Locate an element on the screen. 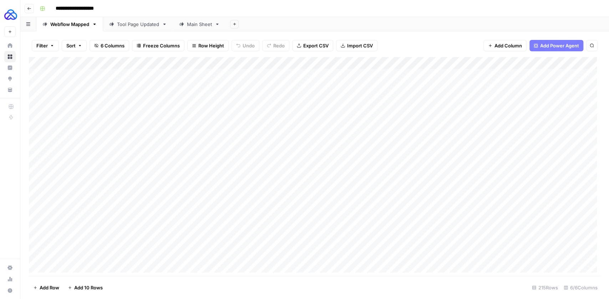  button: Filter is located at coordinates (45, 46).